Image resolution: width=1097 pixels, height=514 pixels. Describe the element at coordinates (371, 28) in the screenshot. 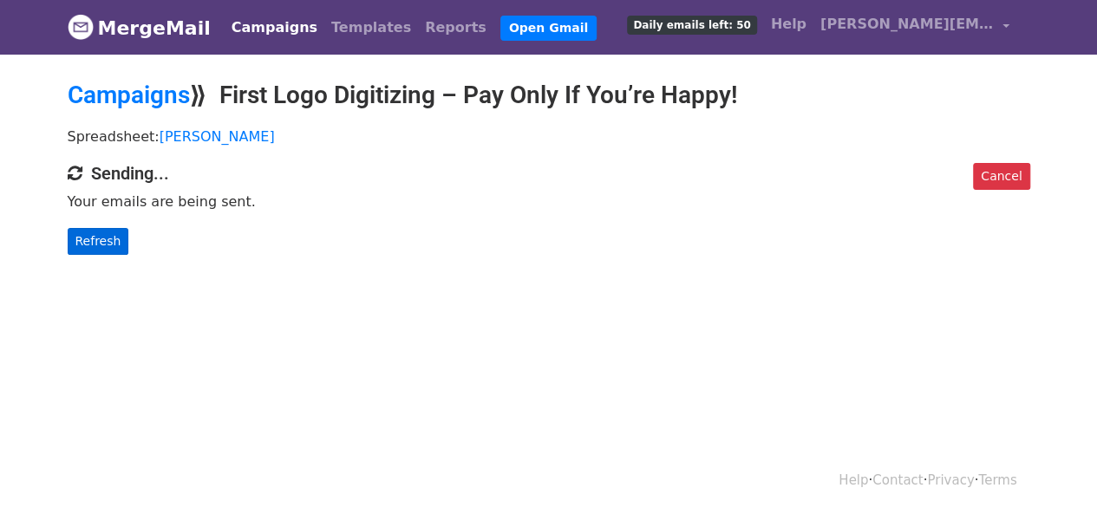

I see `a: Templates` at that location.